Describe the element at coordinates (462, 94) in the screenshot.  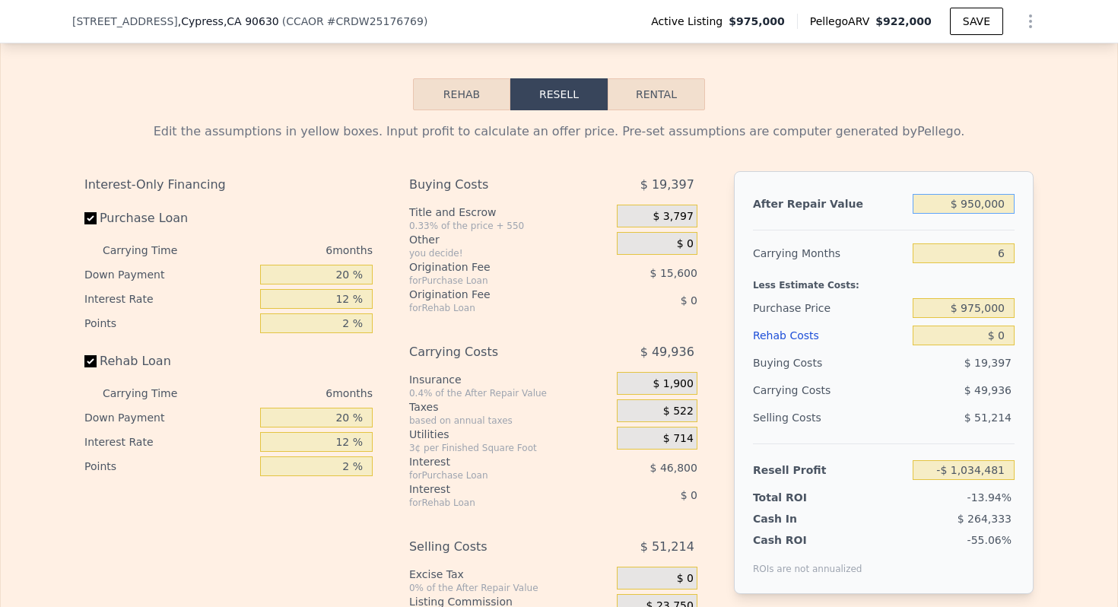
I see `button: Rehab` at that location.